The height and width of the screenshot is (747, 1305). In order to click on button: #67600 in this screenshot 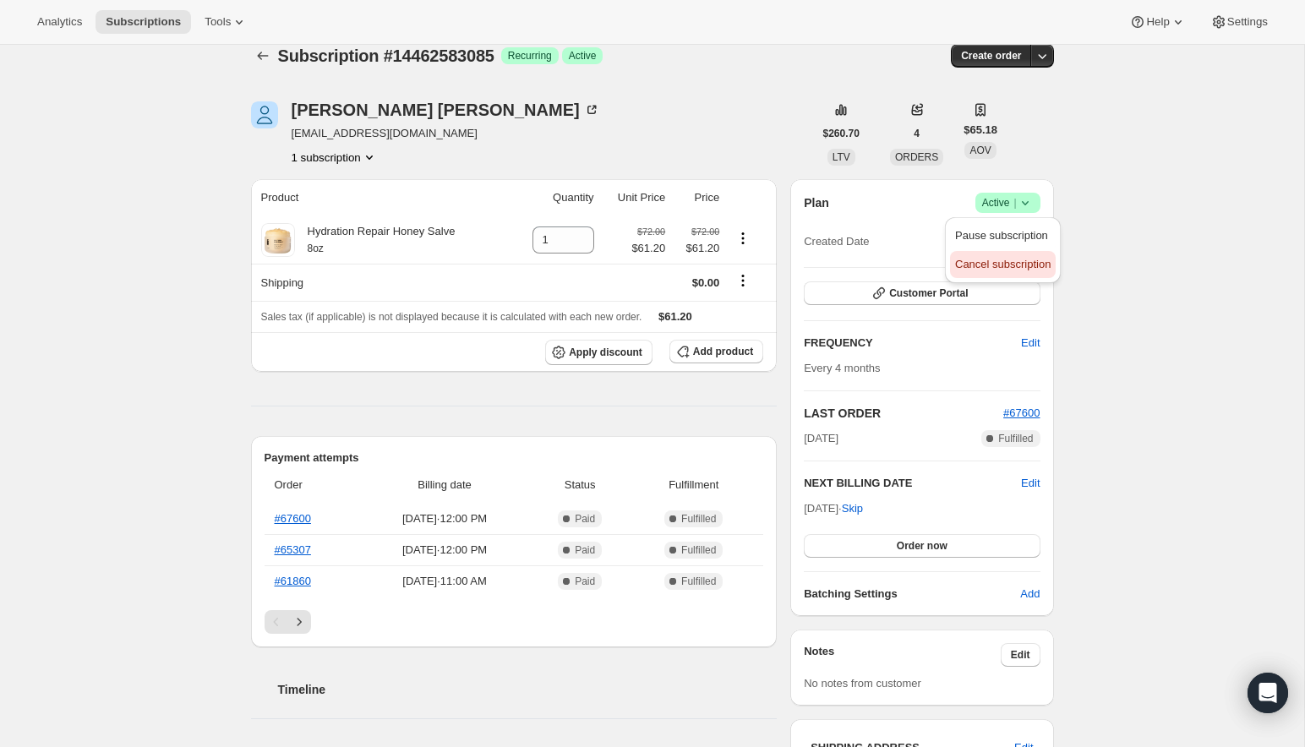, I will do `click(1021, 413)`.